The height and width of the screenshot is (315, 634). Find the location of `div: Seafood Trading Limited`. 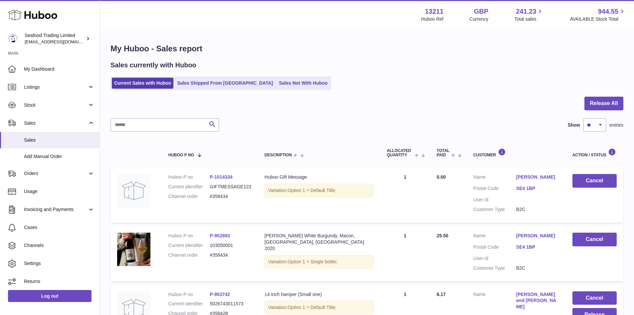

div: Seafood Trading Limited is located at coordinates (55, 39).